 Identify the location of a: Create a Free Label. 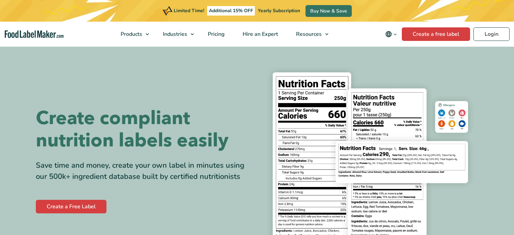
(71, 207).